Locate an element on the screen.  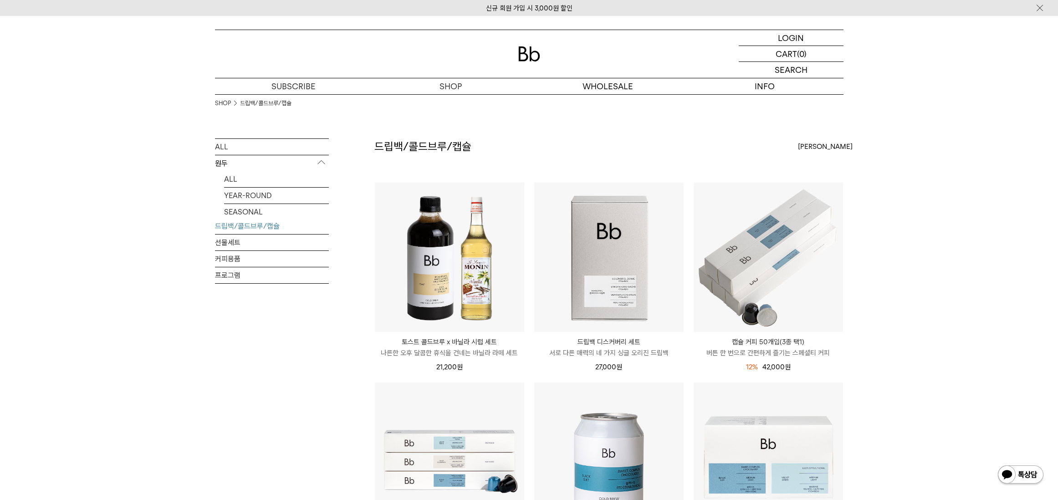
a: 커피용품 is located at coordinates (272, 259).